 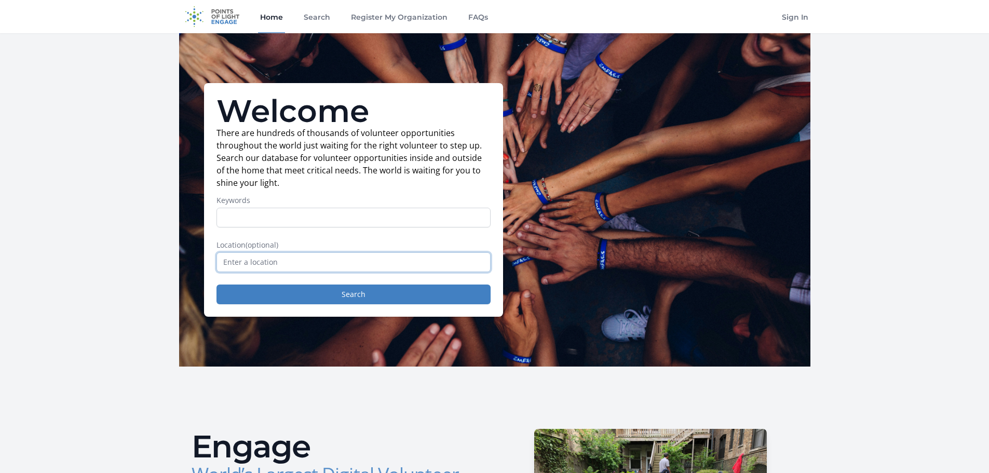 What do you see at coordinates (353, 158) in the screenshot?
I see `p: There are hundreds of thousands of volunteer opportunities throughout the world just waiting for ...` at bounding box center [353, 158].